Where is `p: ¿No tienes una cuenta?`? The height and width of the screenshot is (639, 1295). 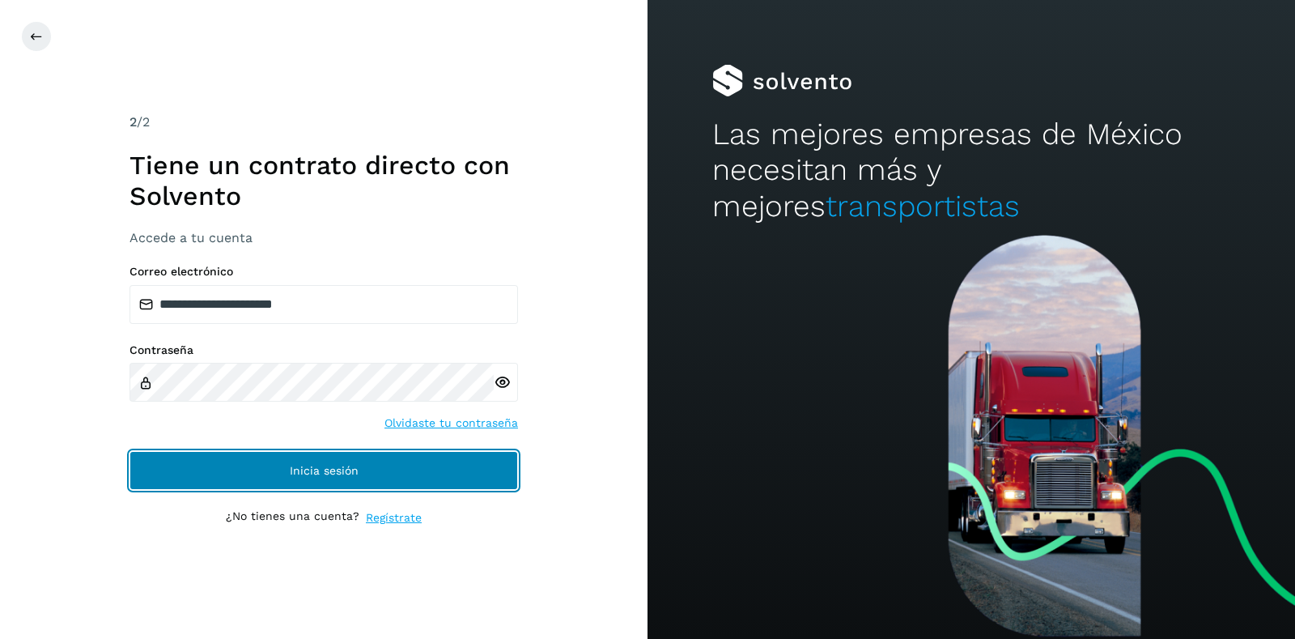
p: ¿No tienes una cuenta? is located at coordinates (292, 517).